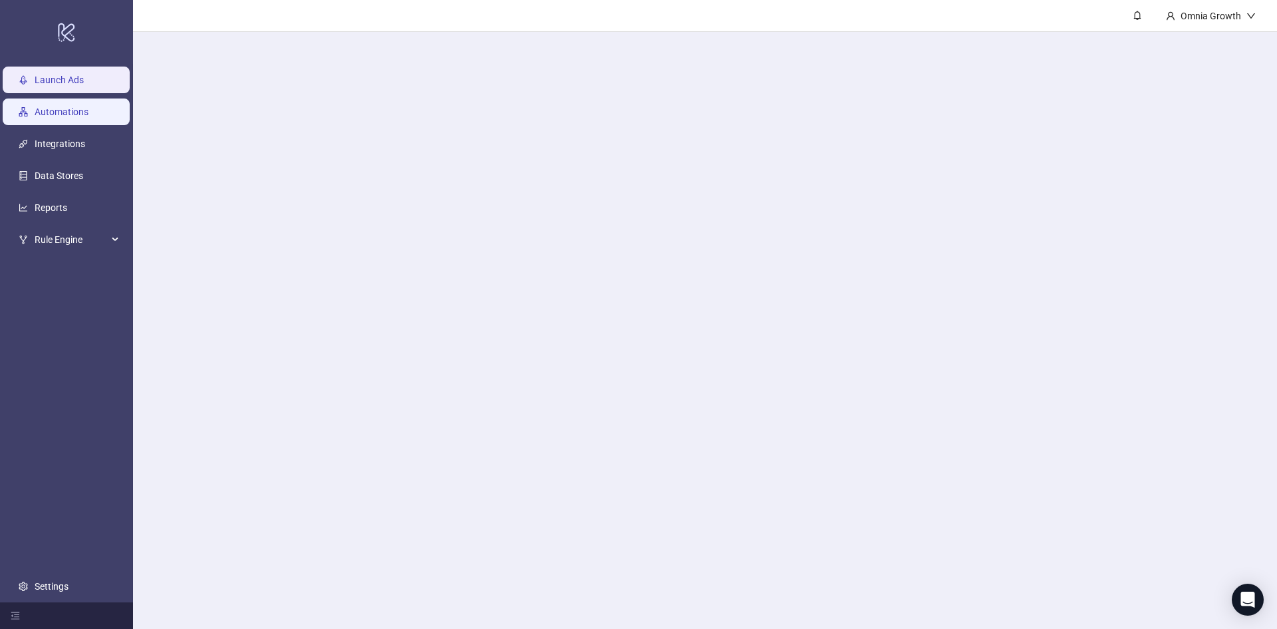  I want to click on span: menu-fold, so click(15, 615).